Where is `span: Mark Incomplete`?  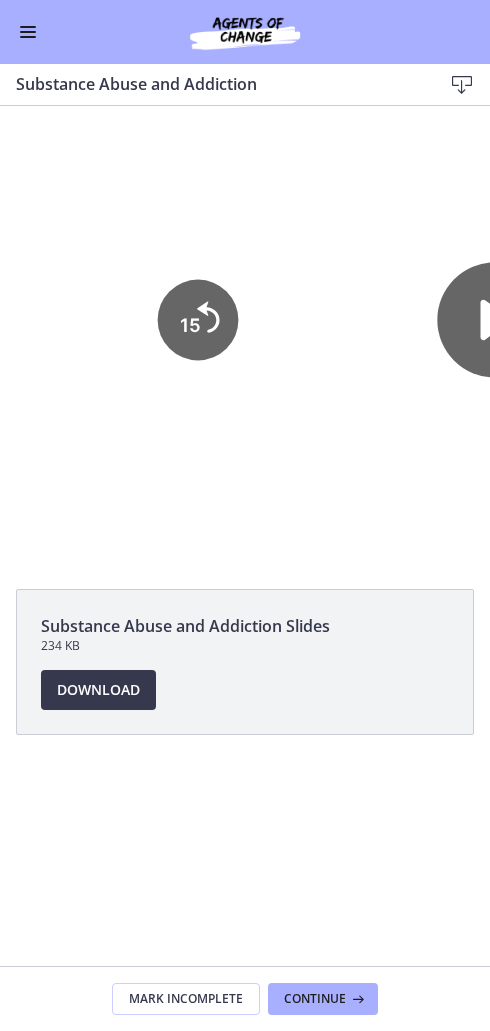
span: Mark Incomplete is located at coordinates (186, 999).